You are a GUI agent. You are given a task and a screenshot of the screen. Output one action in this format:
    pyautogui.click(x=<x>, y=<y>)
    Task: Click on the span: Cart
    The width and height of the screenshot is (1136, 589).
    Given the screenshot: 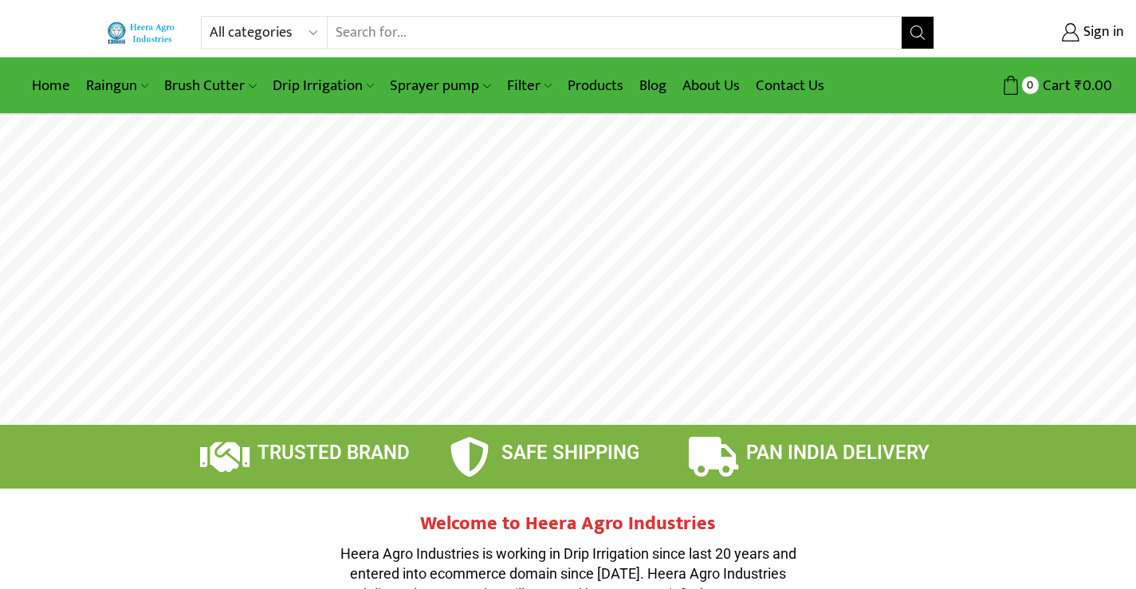 What is the action you would take?
    pyautogui.click(x=1055, y=85)
    